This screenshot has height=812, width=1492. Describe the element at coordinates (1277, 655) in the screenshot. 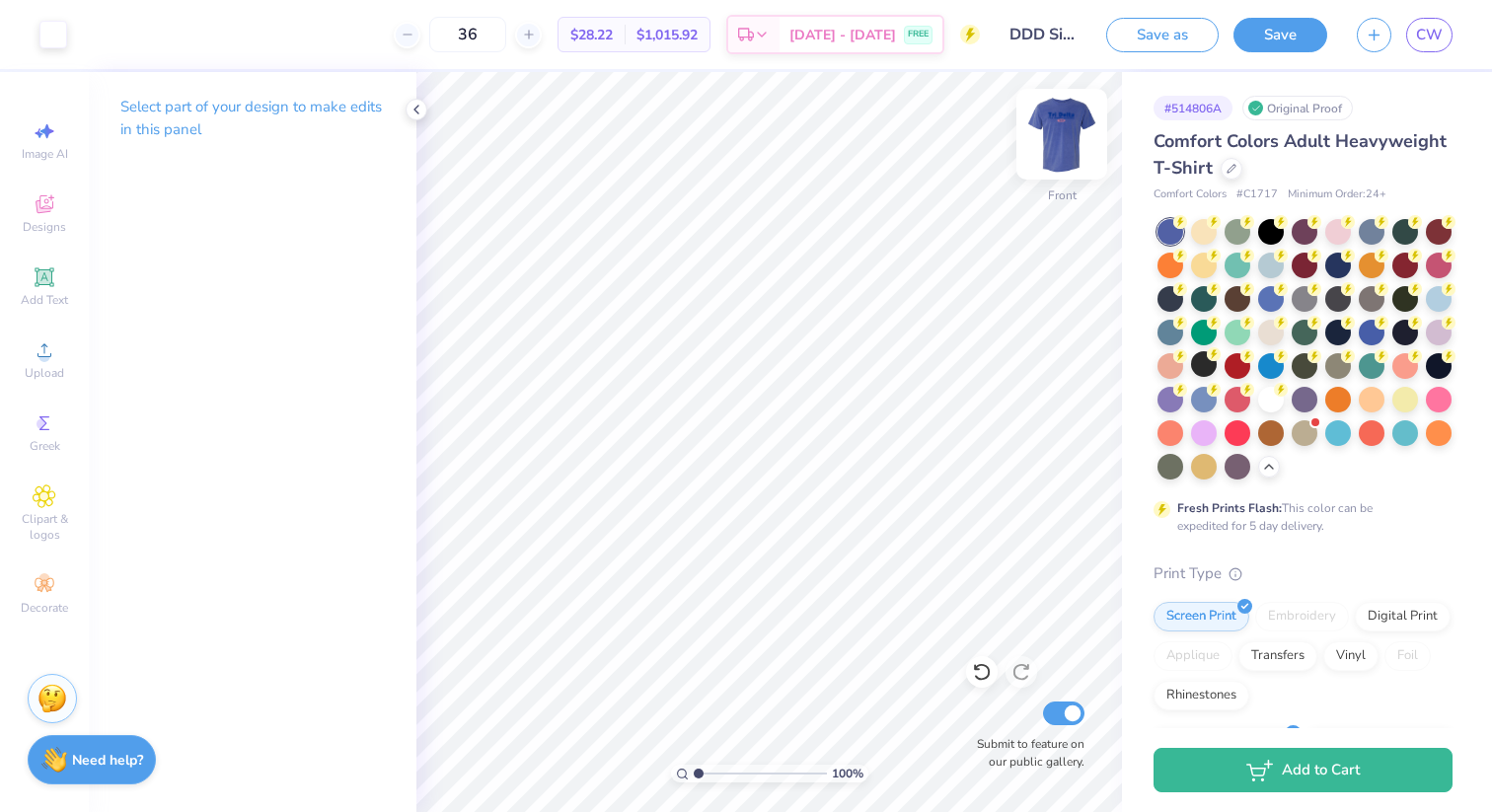

I see `div: Transfers` at that location.